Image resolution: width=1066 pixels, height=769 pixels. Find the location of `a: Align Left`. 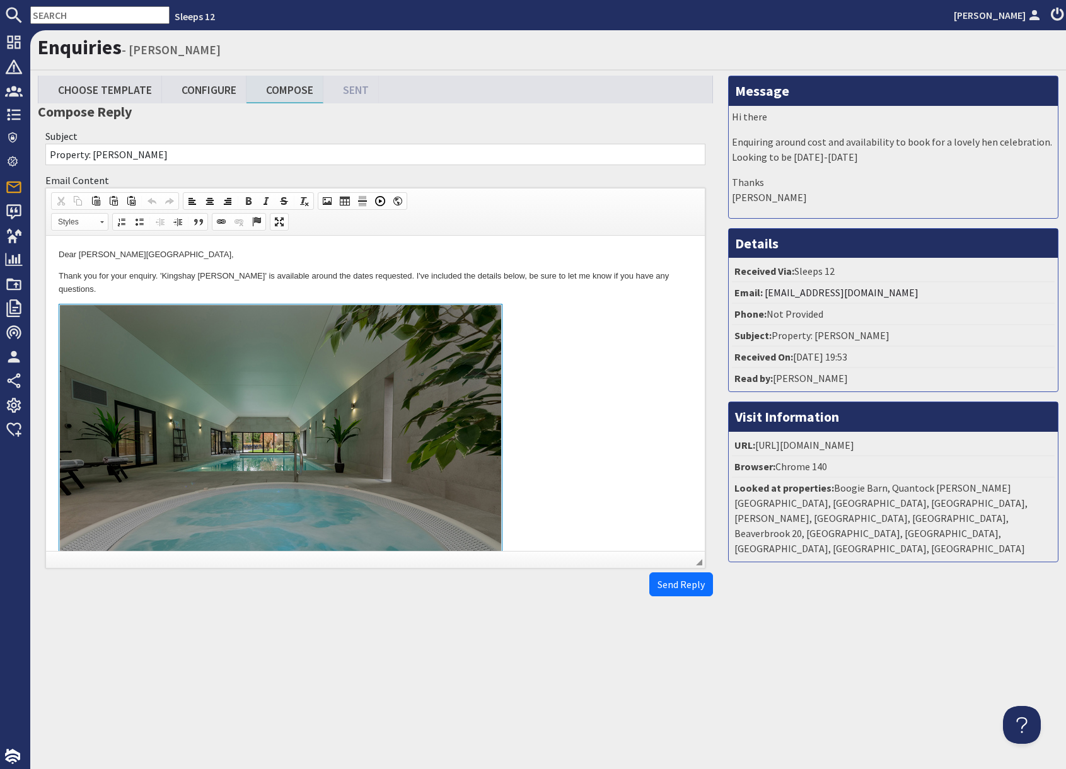

a: Align Left is located at coordinates (192, 201).